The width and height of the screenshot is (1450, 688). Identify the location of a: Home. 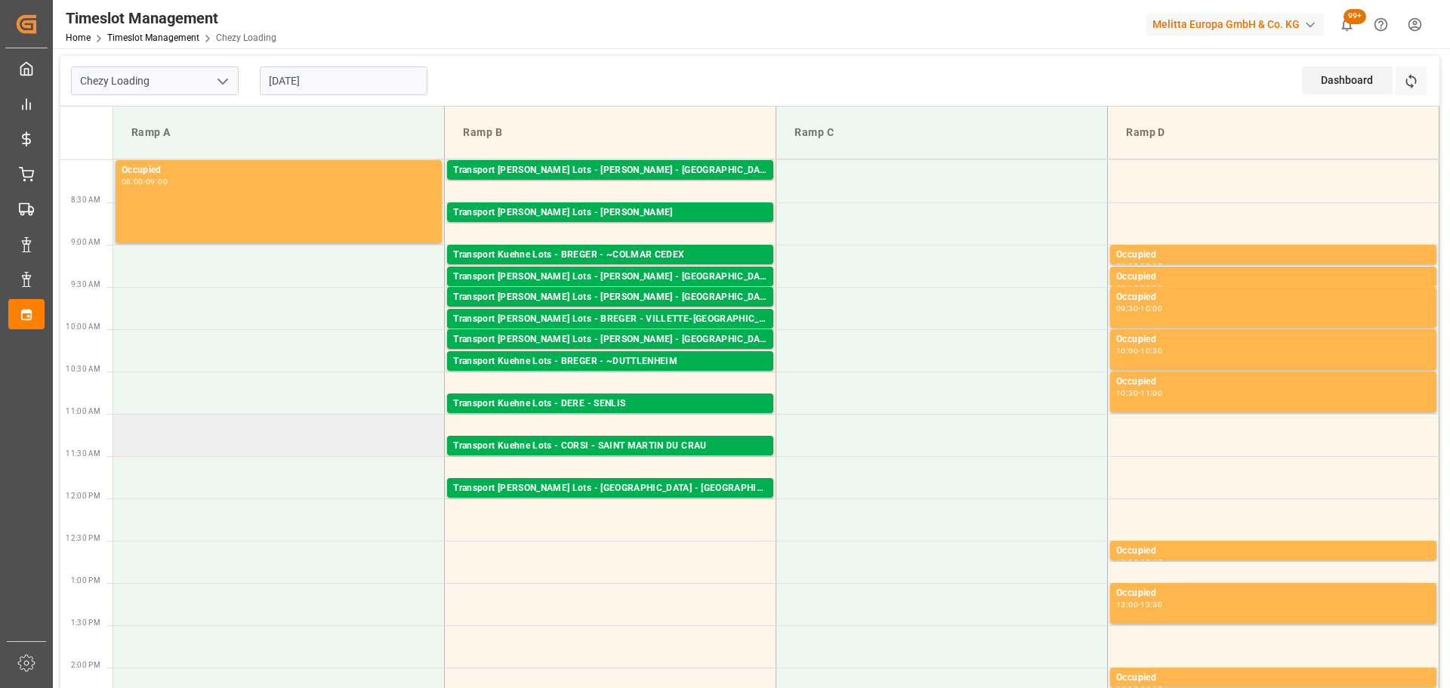
(78, 38).